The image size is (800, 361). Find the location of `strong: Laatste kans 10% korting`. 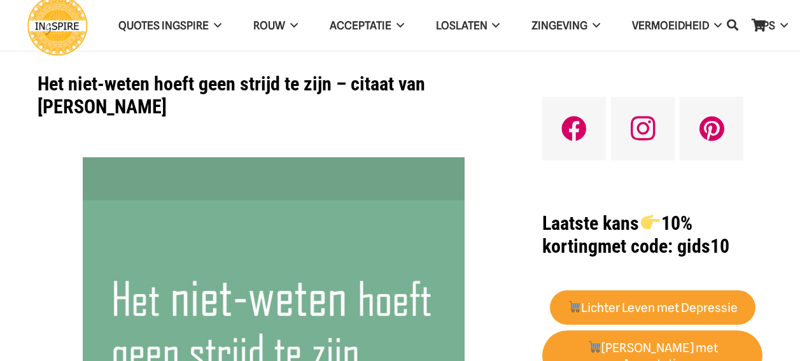

strong: Laatste kans 10% korting is located at coordinates (617, 234).